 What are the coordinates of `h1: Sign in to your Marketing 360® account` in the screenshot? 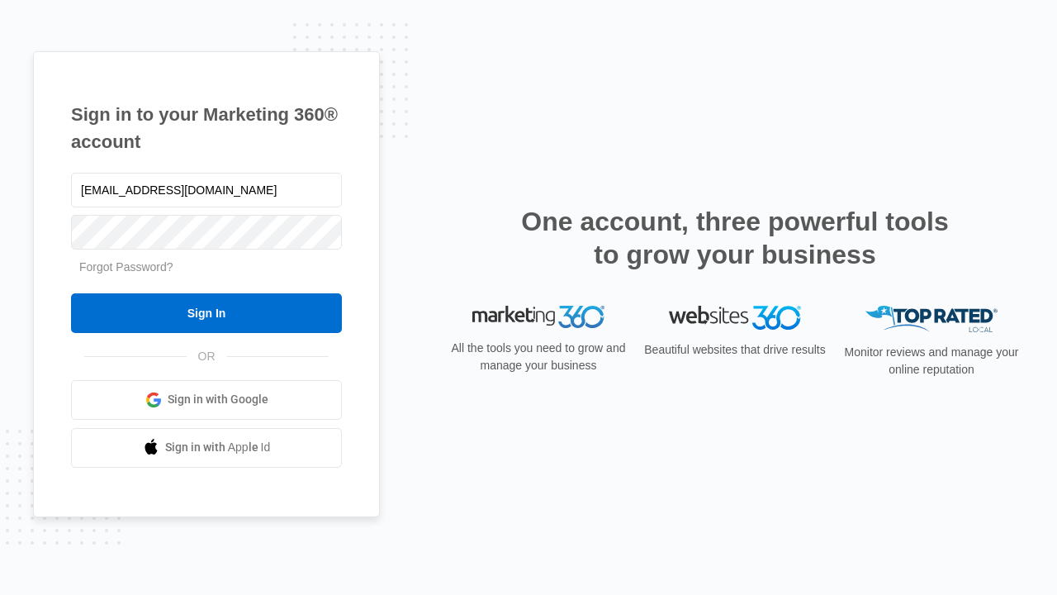 It's located at (207, 128).